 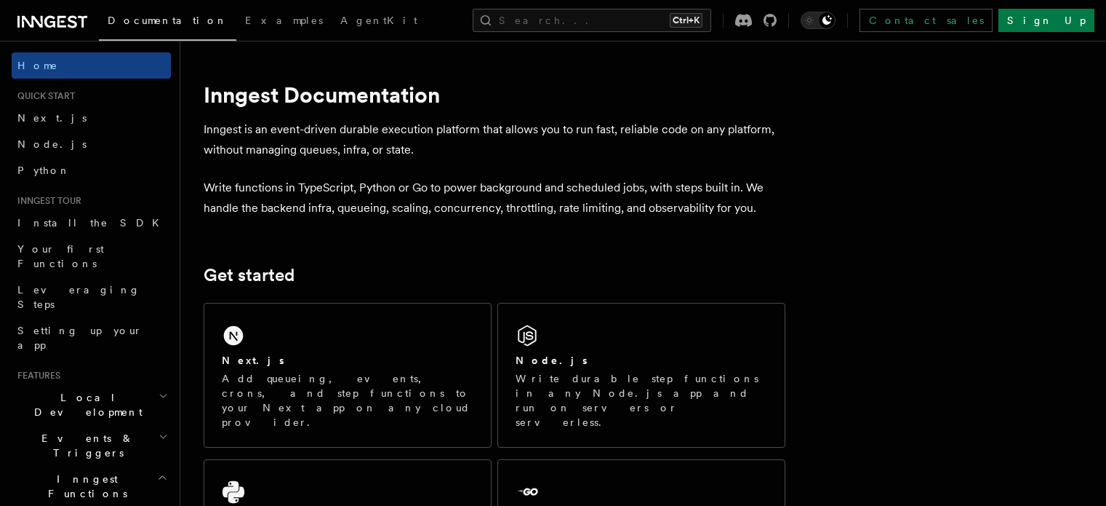 I want to click on p: Write functions in TypeScript, Python or Go to power background and scheduled jobs, with steps bu..., so click(x=495, y=198).